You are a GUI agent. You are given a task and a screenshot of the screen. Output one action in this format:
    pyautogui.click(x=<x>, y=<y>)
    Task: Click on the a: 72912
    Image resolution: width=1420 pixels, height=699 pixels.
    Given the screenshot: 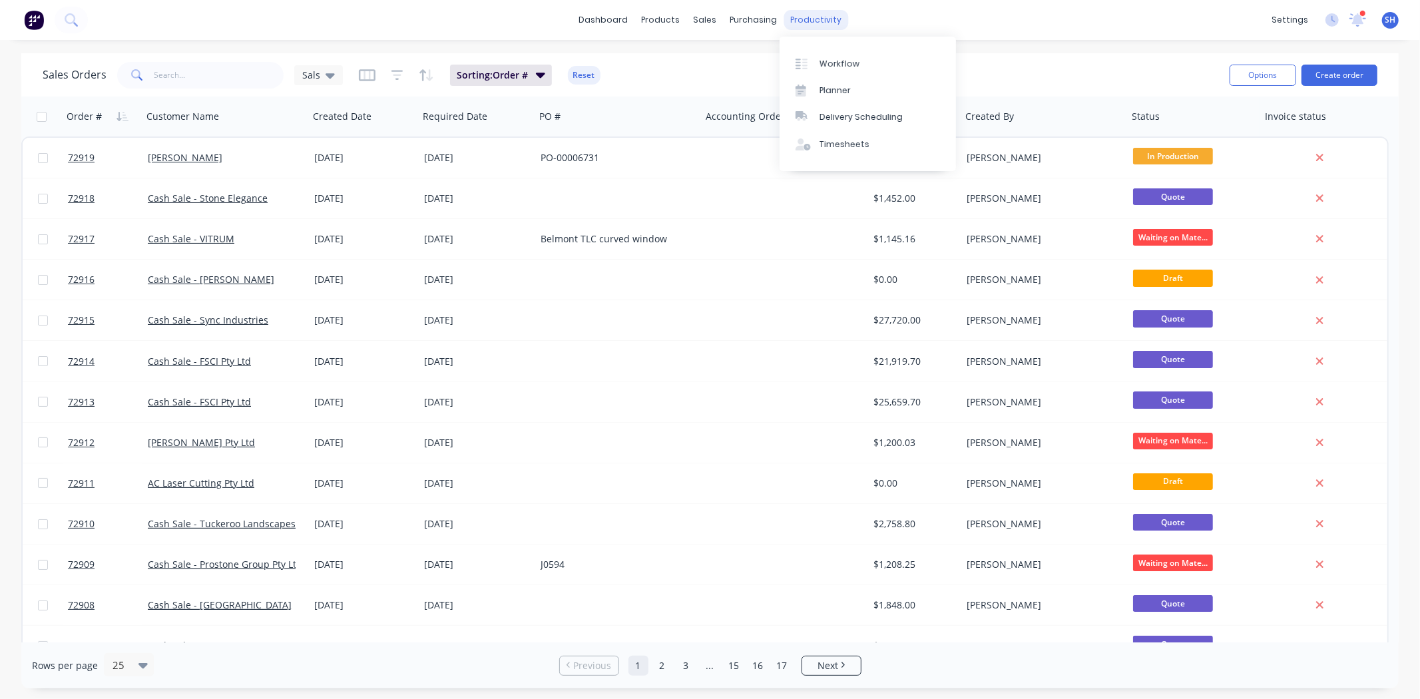 What is the action you would take?
    pyautogui.click(x=108, y=443)
    